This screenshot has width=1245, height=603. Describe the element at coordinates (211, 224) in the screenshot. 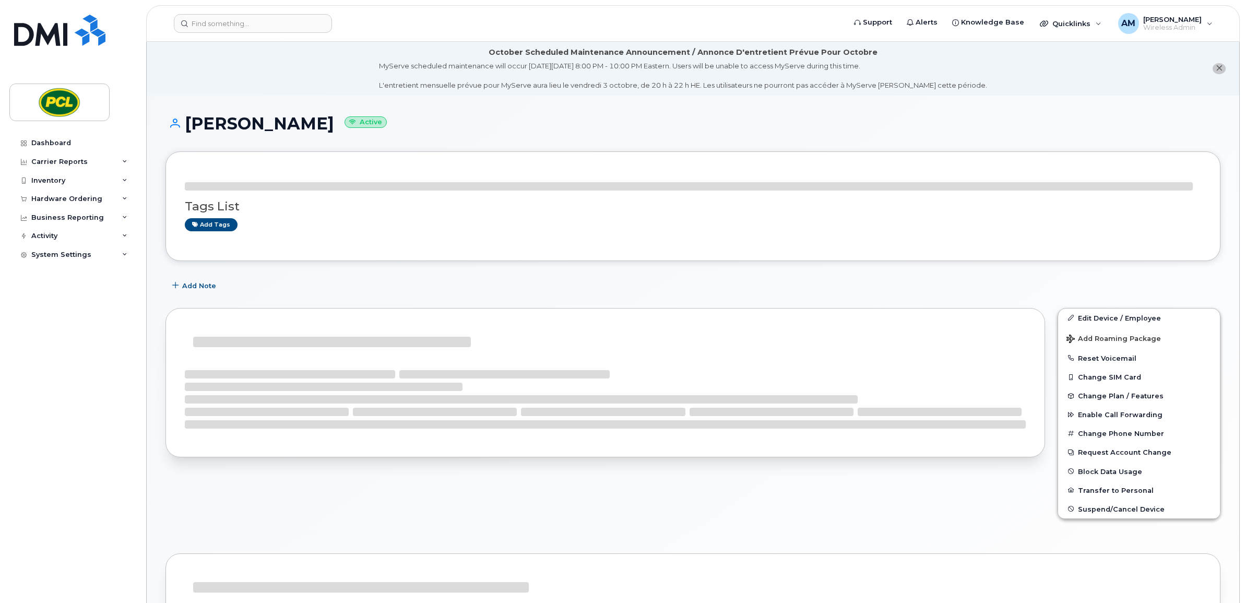

I see `a: Add tags` at that location.